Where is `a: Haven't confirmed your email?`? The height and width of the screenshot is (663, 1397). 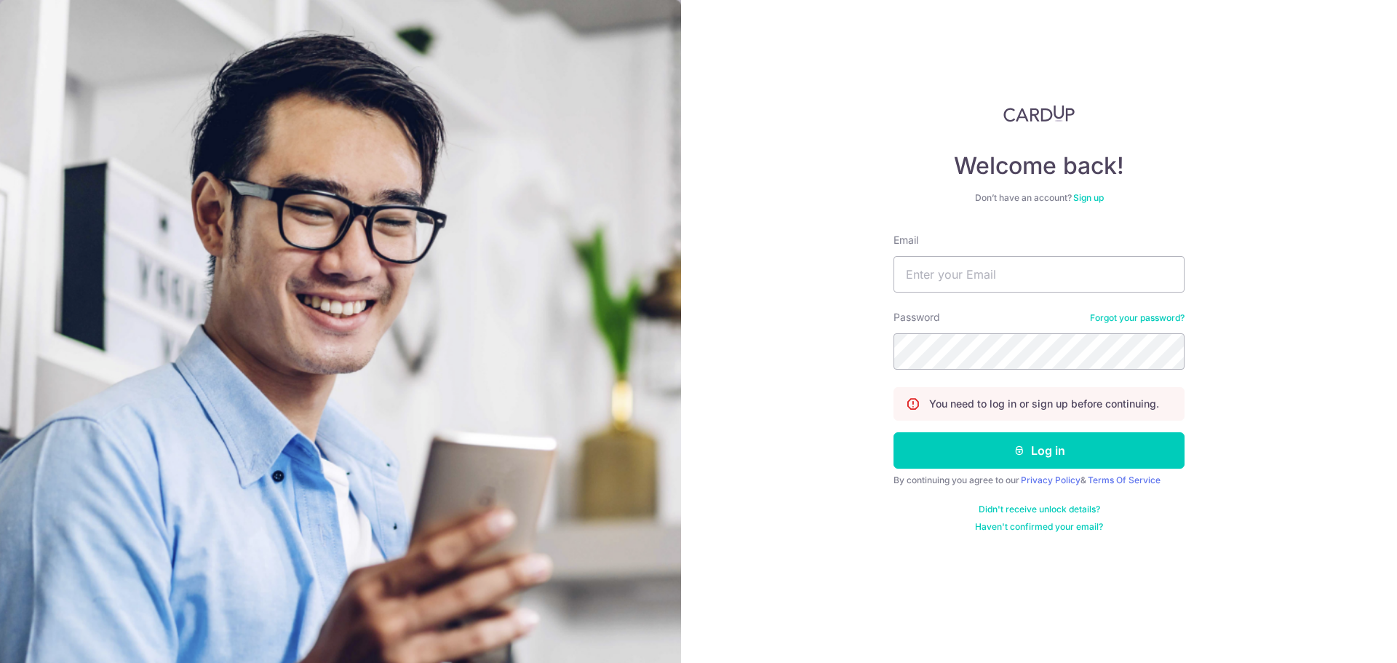 a: Haven't confirmed your email? is located at coordinates (1039, 527).